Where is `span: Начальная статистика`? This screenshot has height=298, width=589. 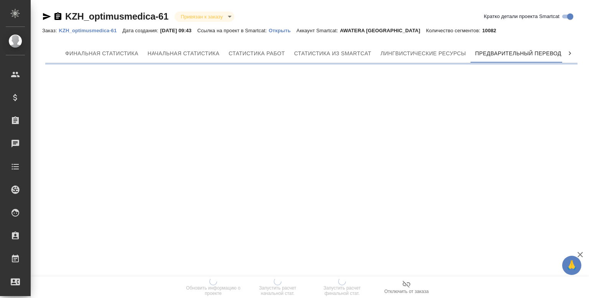
span: Начальная статистика is located at coordinates (184, 53).